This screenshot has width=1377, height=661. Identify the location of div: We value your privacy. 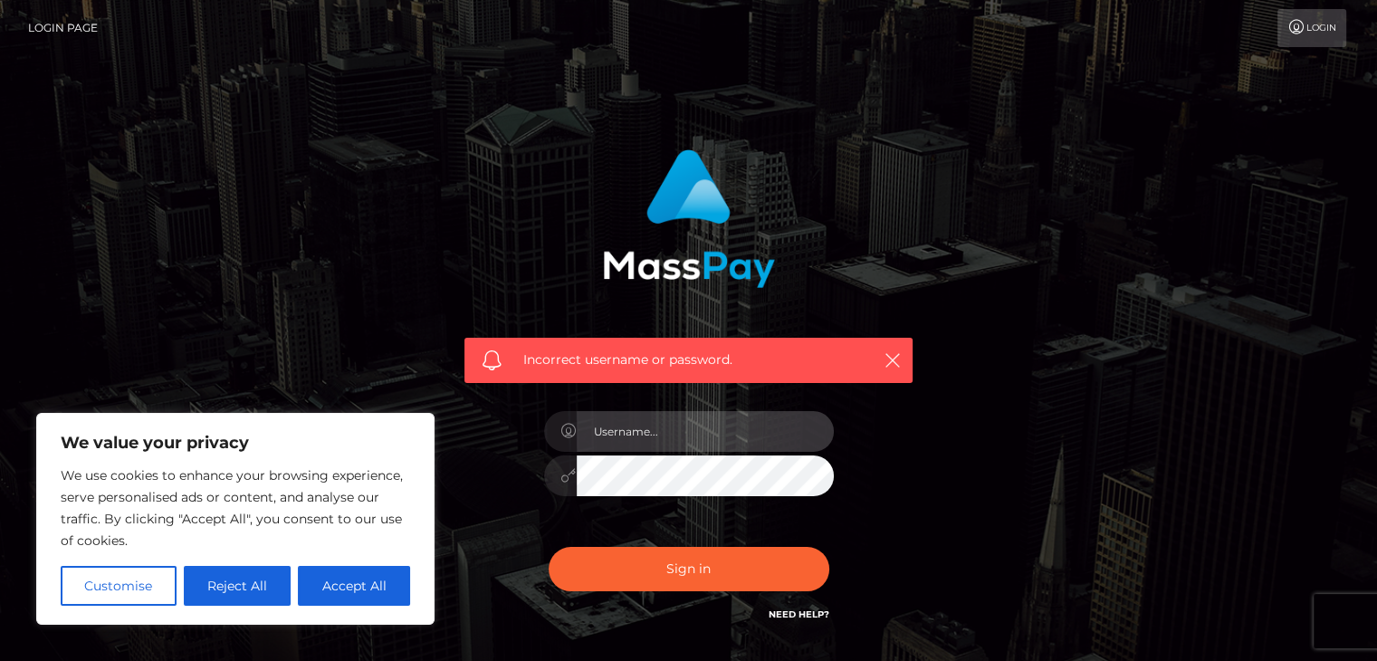
(235, 519).